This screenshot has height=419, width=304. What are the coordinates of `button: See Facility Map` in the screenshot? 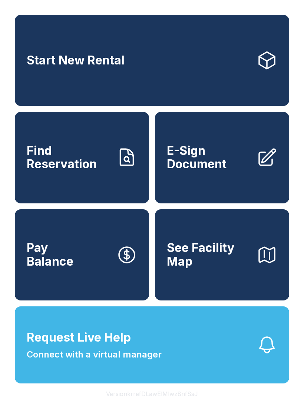 It's located at (222, 255).